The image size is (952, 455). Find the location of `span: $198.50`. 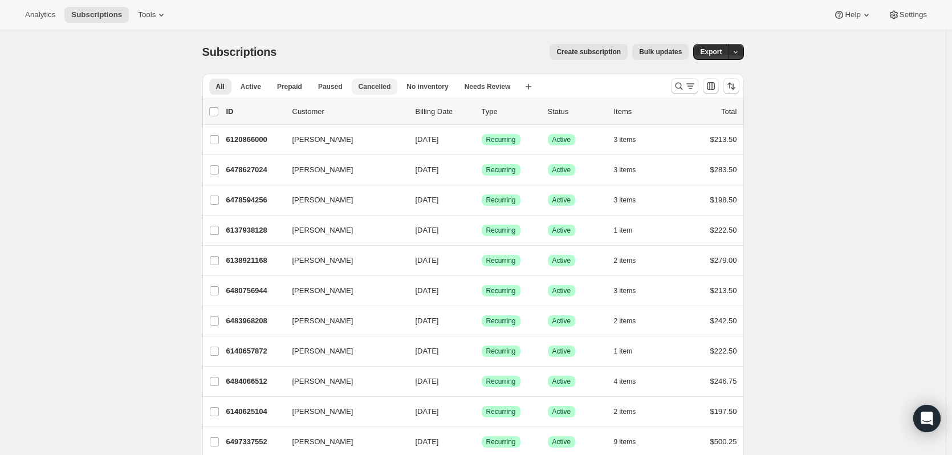

span: $198.50 is located at coordinates (724, 200).